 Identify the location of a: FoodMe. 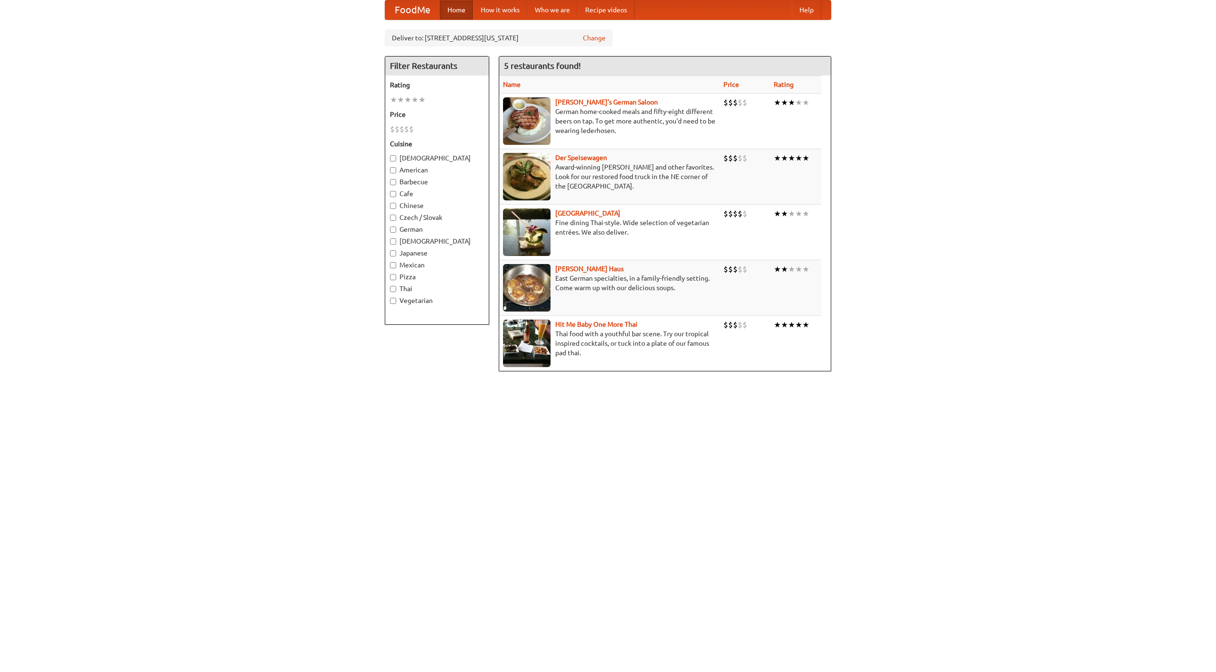
(412, 10).